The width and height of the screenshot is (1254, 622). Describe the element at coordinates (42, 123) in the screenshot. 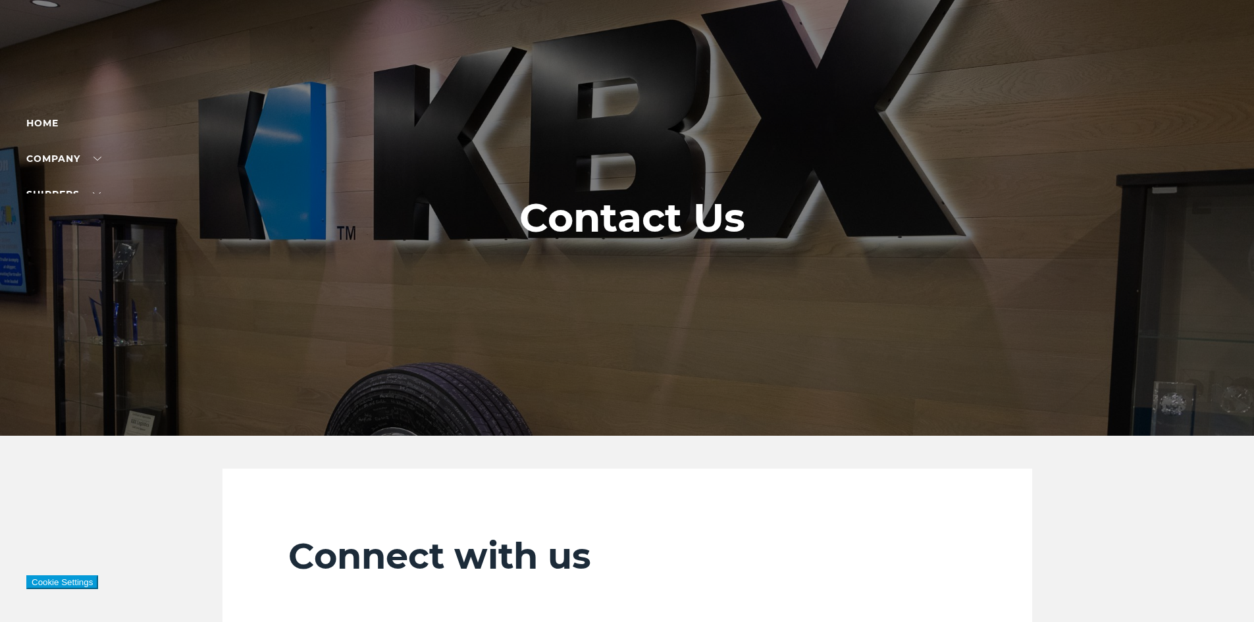

I see `a: Home` at that location.